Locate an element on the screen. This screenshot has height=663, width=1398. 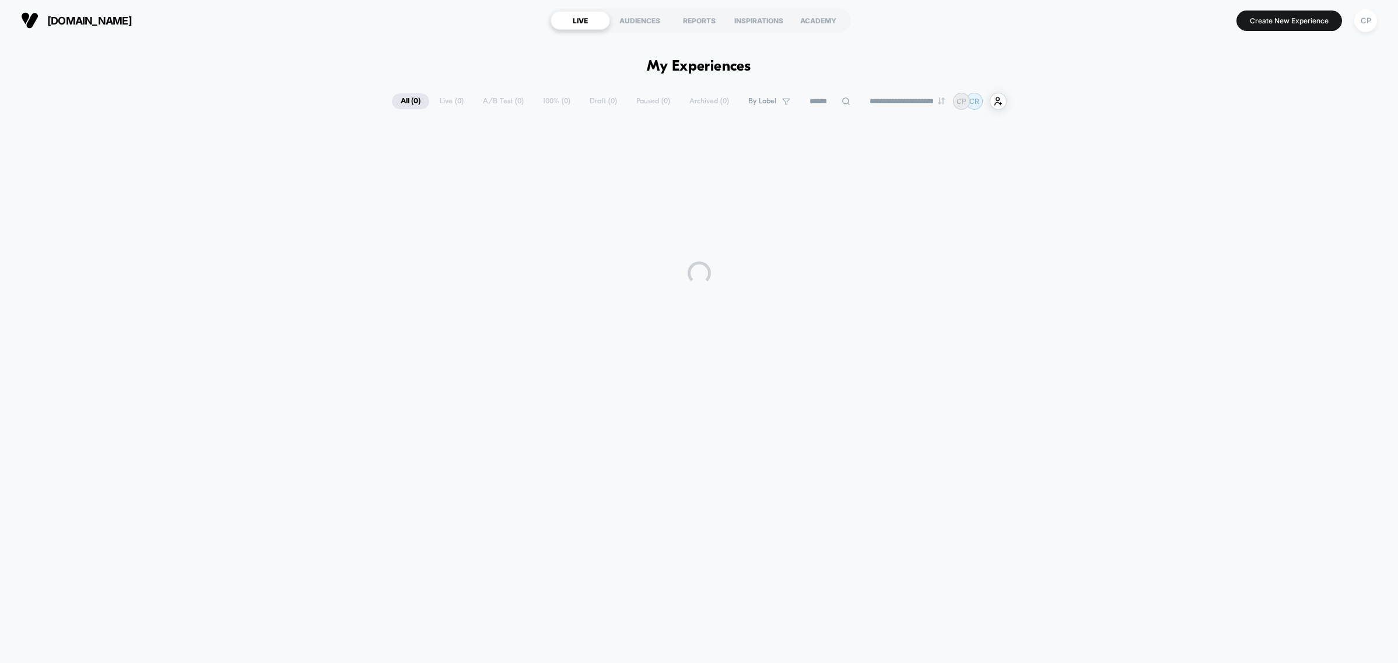
img: Visually logo is located at coordinates (30, 20).